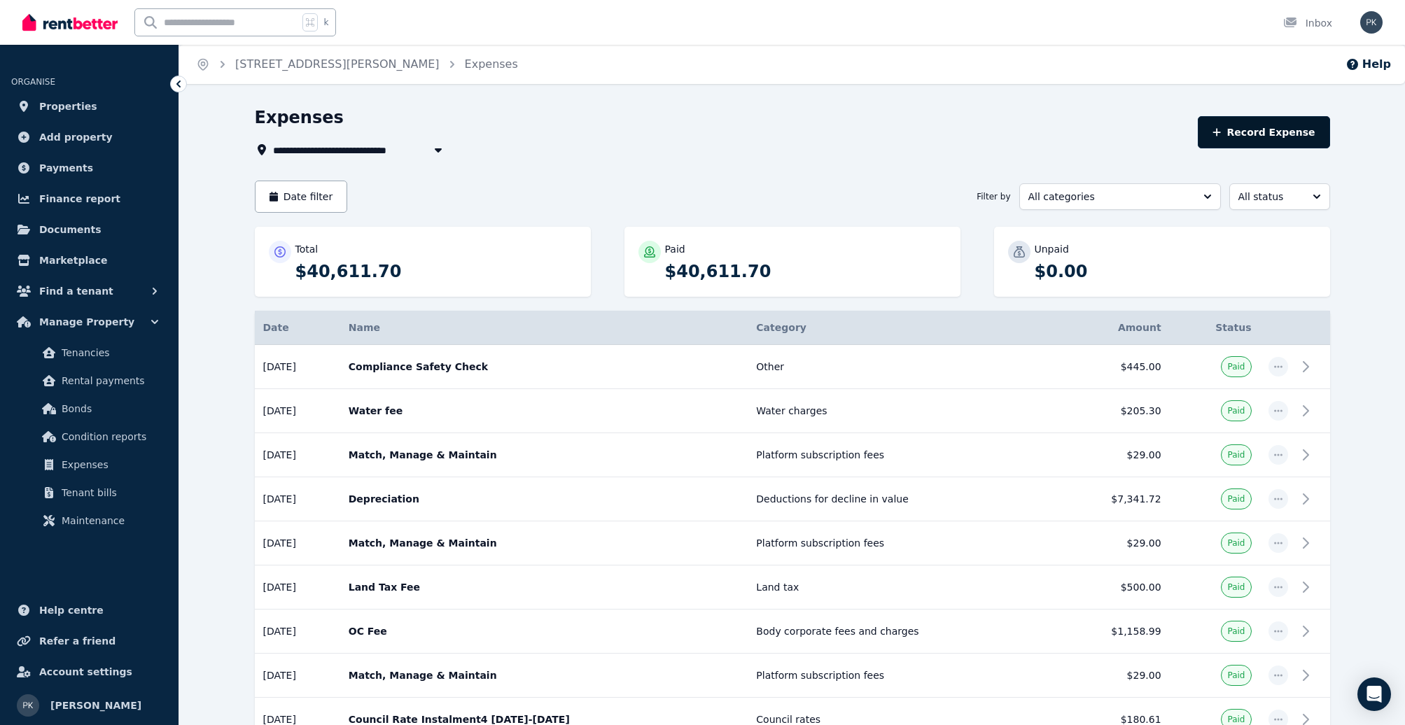 The height and width of the screenshot is (725, 1405). I want to click on button: Help, so click(1368, 64).